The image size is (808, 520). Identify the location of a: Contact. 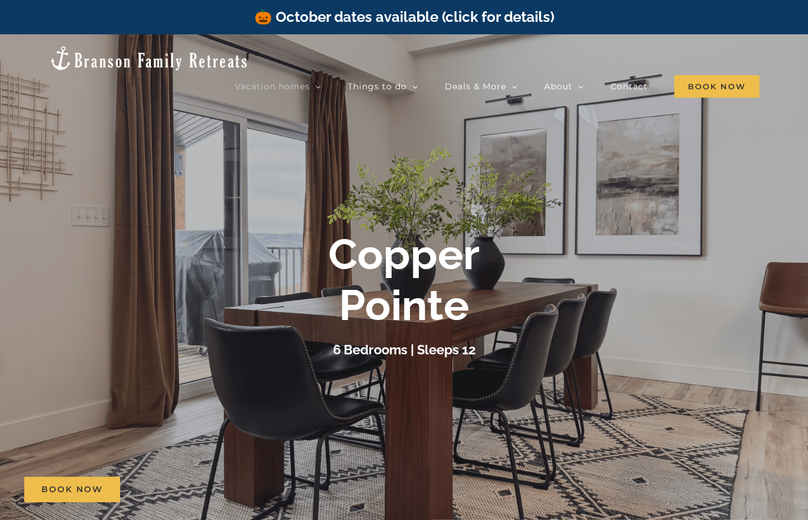
(629, 86).